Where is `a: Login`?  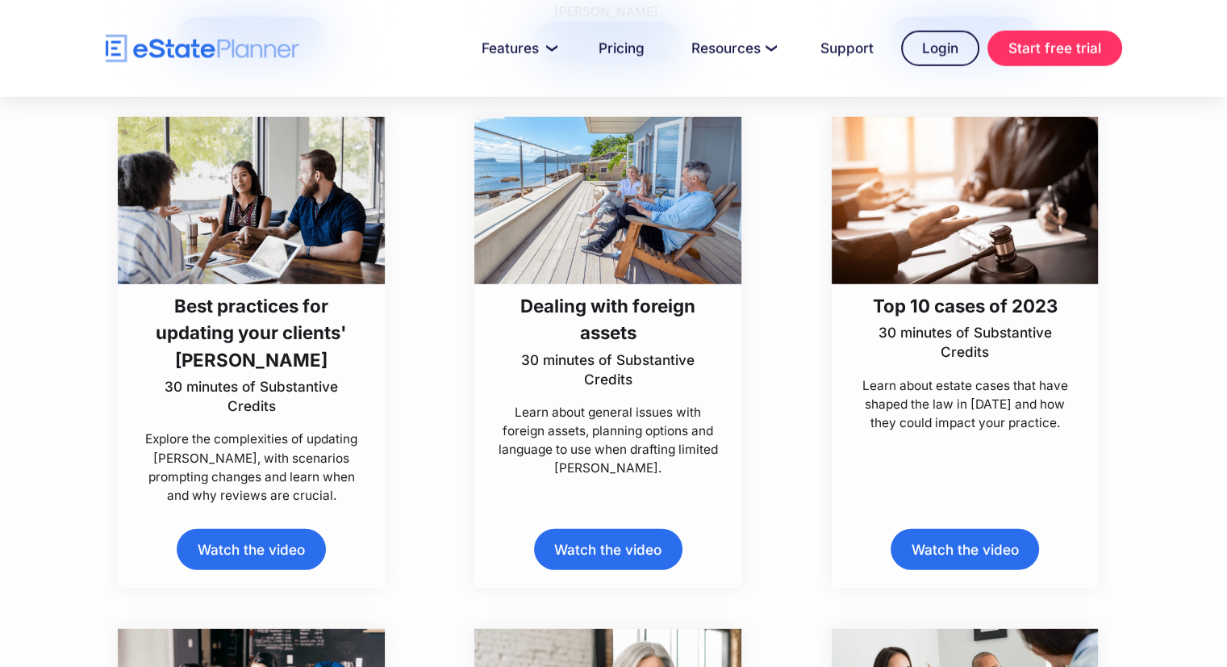
a: Login is located at coordinates (940, 48).